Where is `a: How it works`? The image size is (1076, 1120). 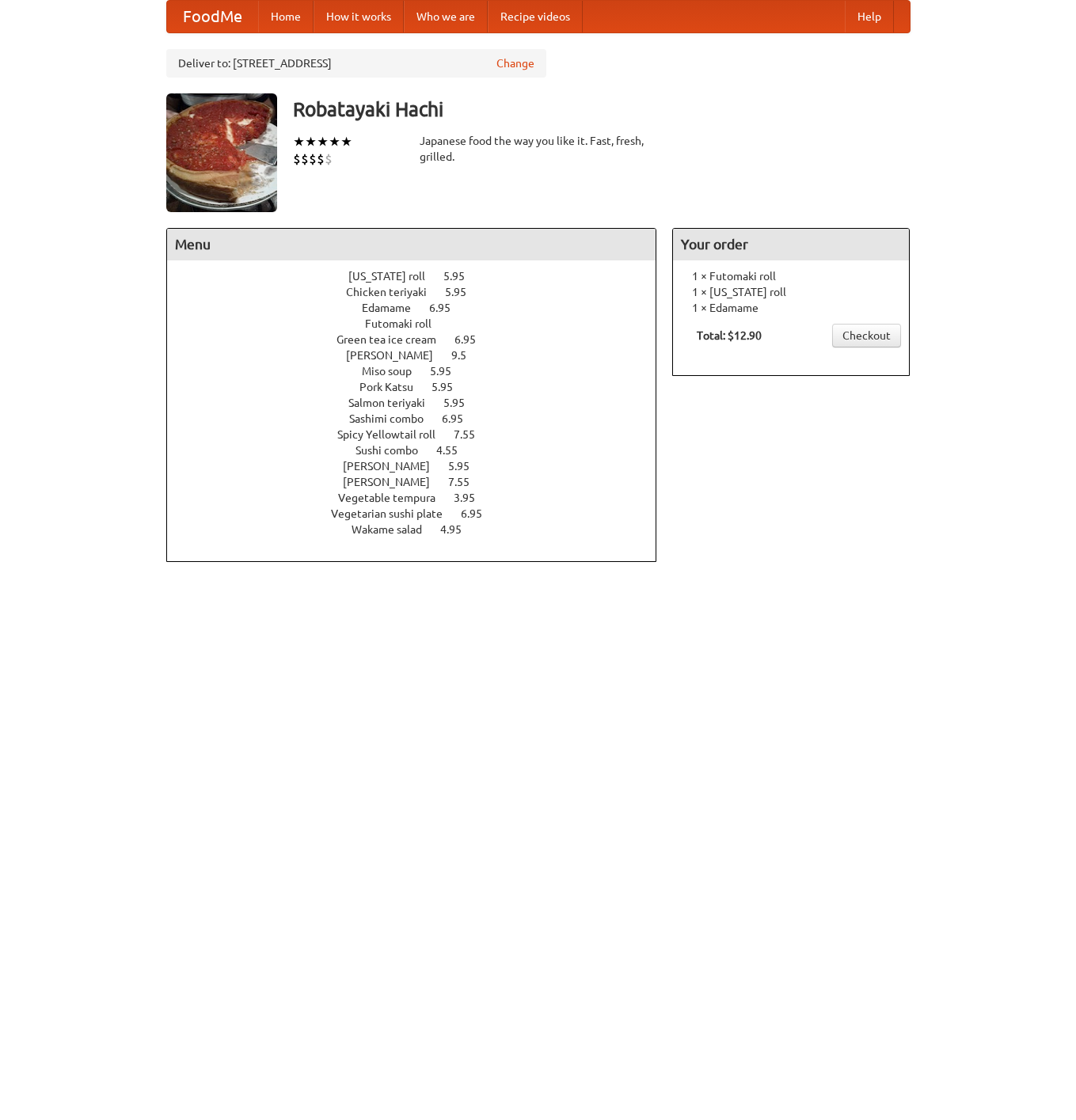 a: How it works is located at coordinates (359, 17).